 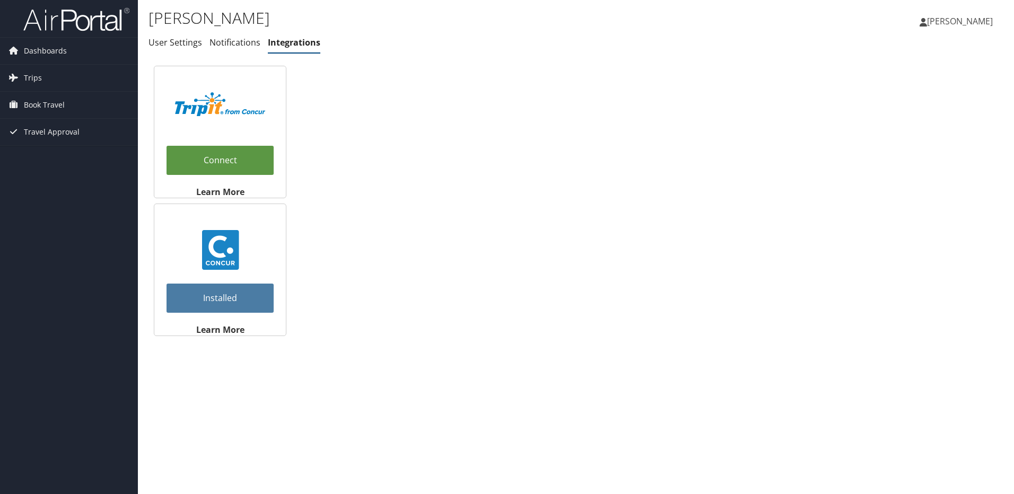 What do you see at coordinates (220, 104) in the screenshot?
I see `img: TripIt_Logo_Color_SOHP.png` at bounding box center [220, 104].